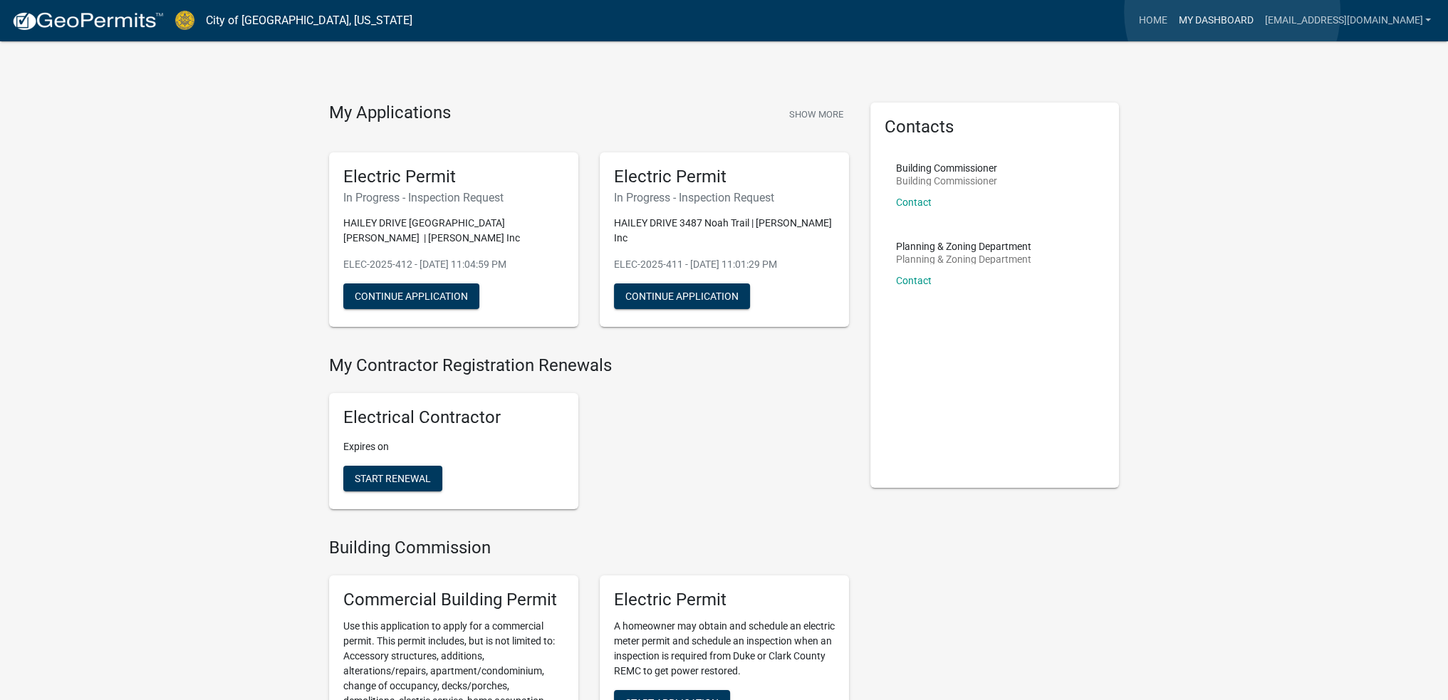 This screenshot has width=1448, height=700. What do you see at coordinates (589, 366) in the screenshot?
I see `h4: My Contractor Registration Renewals` at bounding box center [589, 366].